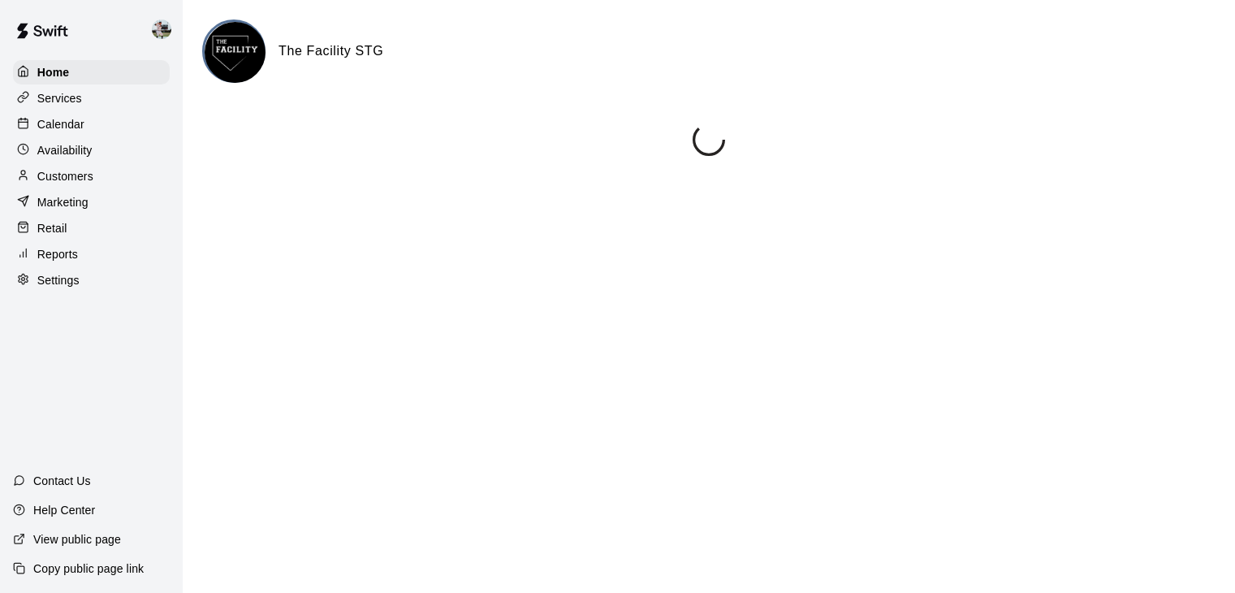  Describe the element at coordinates (63, 202) in the screenshot. I see `p: Marketing` at that location.